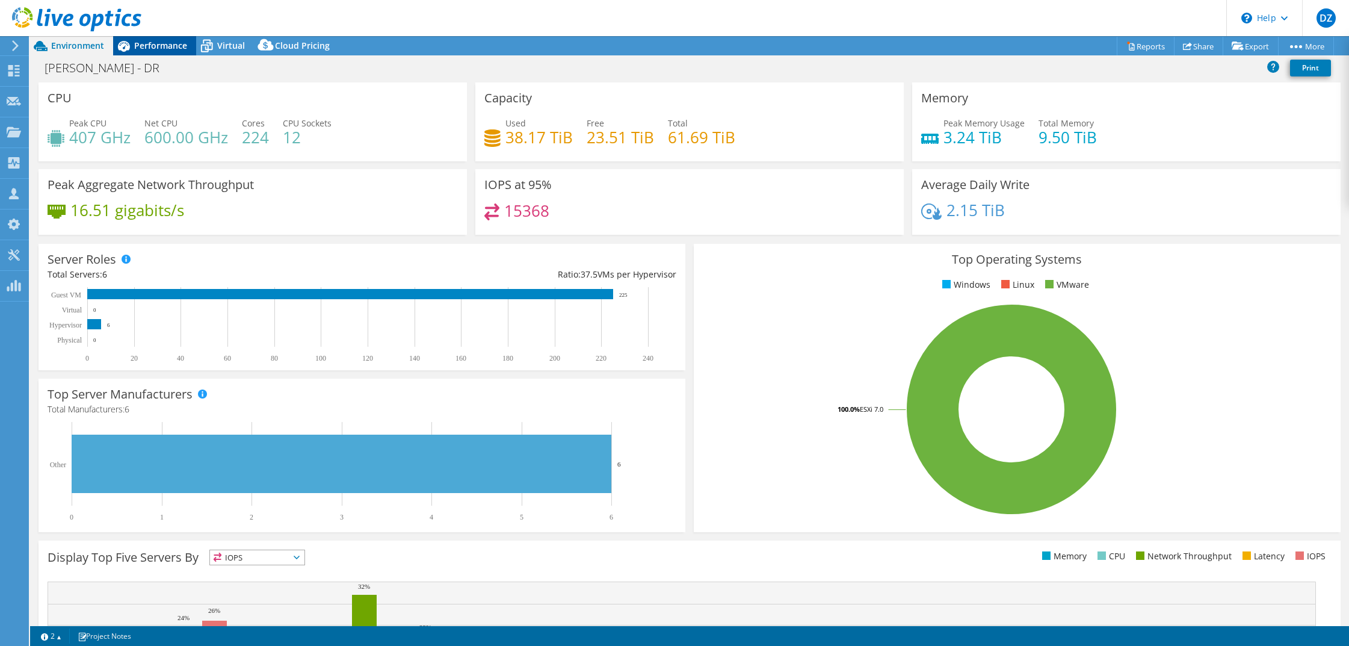 This screenshot has width=1349, height=646. Describe the element at coordinates (1311, 68) in the screenshot. I see `a: Print` at that location.